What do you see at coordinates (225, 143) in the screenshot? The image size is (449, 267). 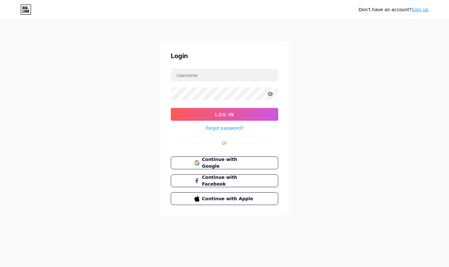 I see `div: Or` at bounding box center [225, 143].